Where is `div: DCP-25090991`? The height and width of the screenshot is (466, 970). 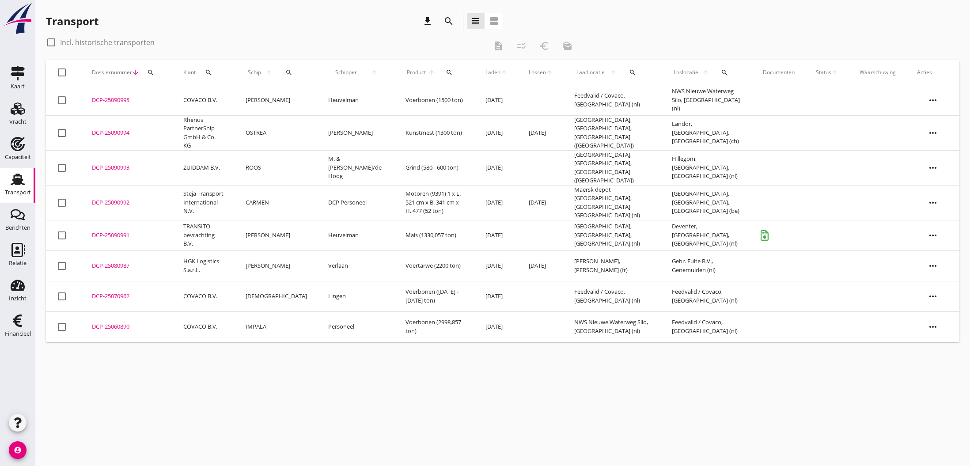 div: DCP-25090991 is located at coordinates (127, 235).